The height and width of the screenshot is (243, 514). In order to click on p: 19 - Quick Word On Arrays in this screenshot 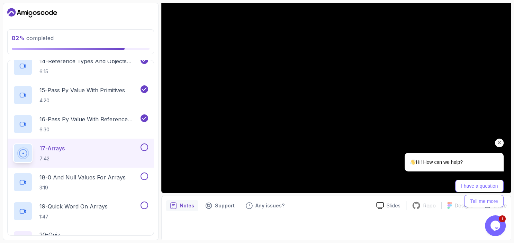, I will do `click(73, 207)`.